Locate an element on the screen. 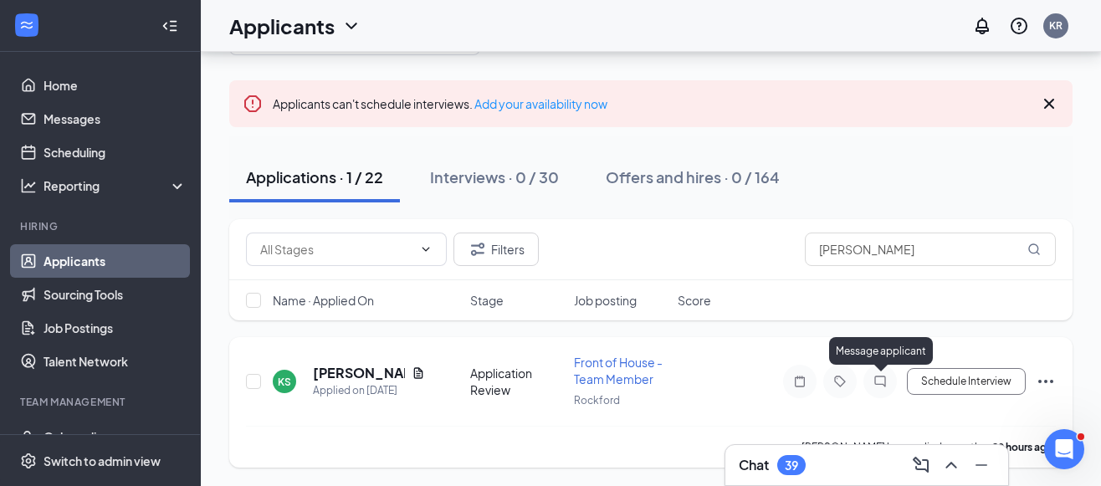  span: Stage is located at coordinates (487, 300).